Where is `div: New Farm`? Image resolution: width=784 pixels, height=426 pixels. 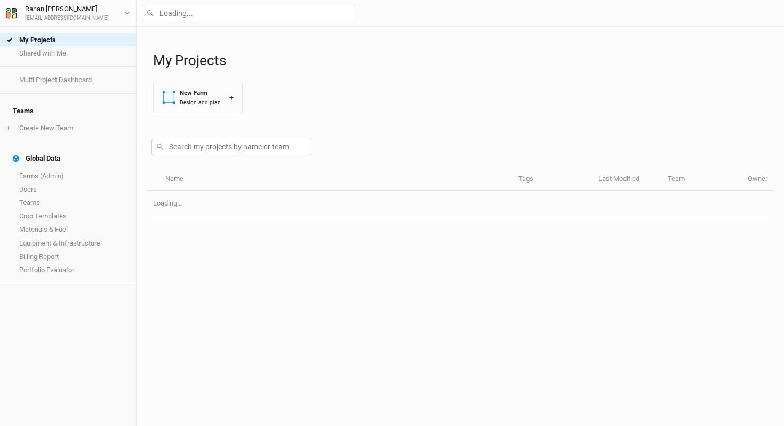 div: New Farm is located at coordinates (200, 93).